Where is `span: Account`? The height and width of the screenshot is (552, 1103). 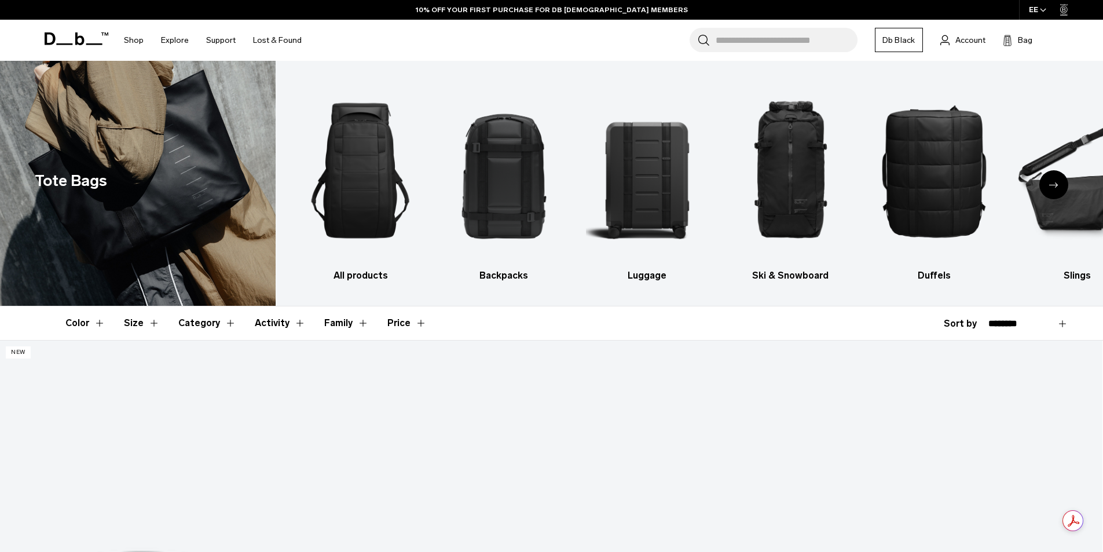 span: Account is located at coordinates (970, 40).